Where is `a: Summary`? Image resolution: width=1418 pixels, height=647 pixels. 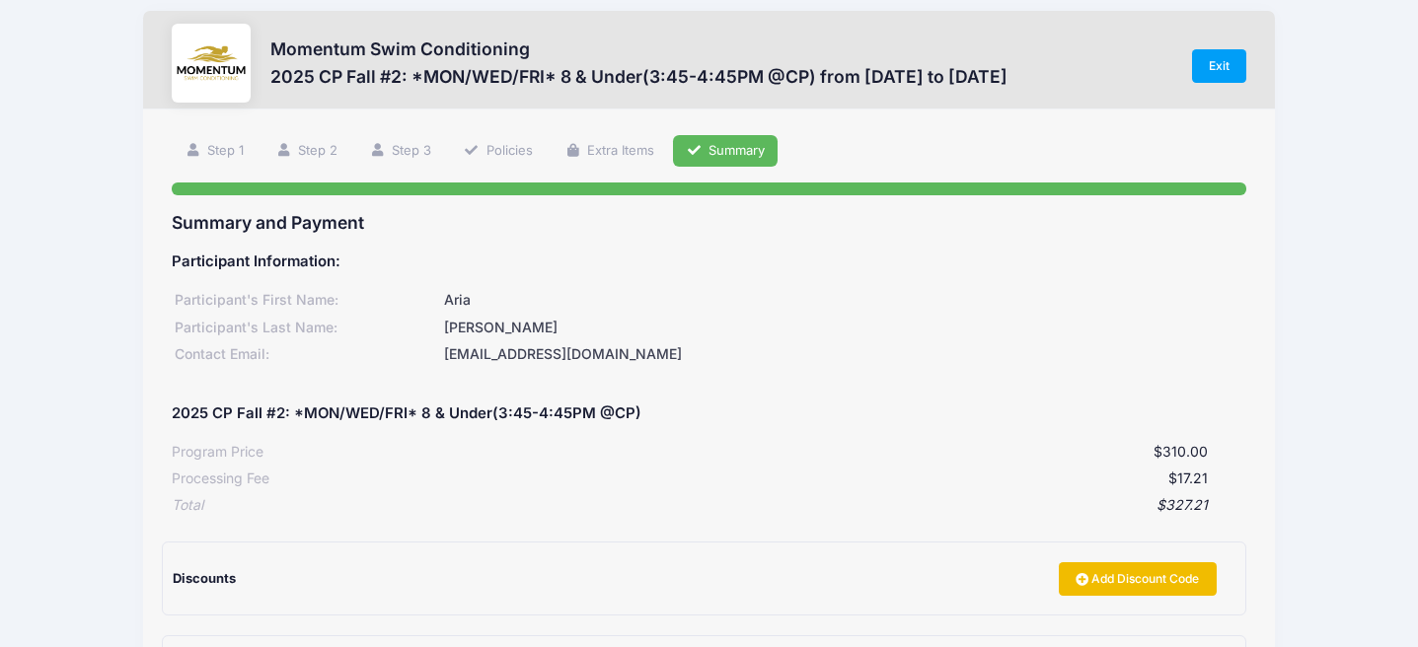 a: Summary is located at coordinates (725, 151).